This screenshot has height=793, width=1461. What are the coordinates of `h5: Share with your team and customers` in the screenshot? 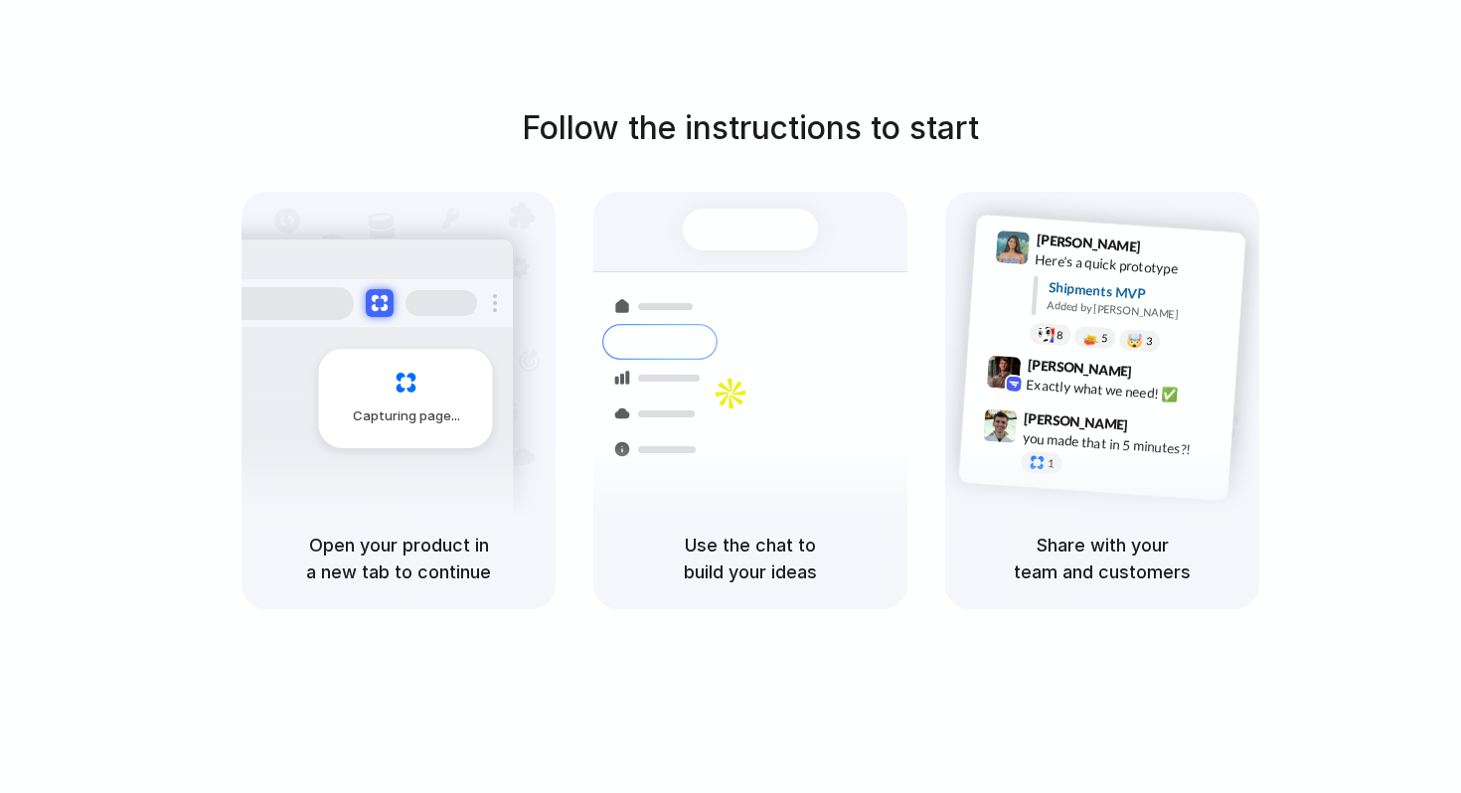 It's located at (1102, 559).